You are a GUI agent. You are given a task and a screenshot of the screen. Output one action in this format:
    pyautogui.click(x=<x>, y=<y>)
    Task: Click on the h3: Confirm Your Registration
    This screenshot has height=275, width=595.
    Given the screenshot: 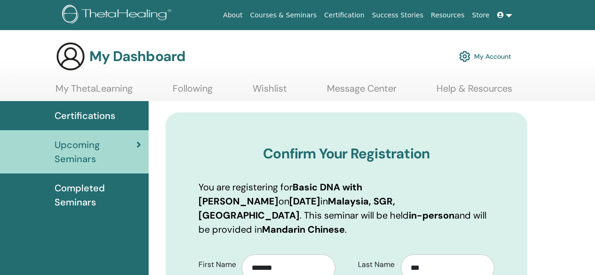 What is the action you would take?
    pyautogui.click(x=346, y=154)
    